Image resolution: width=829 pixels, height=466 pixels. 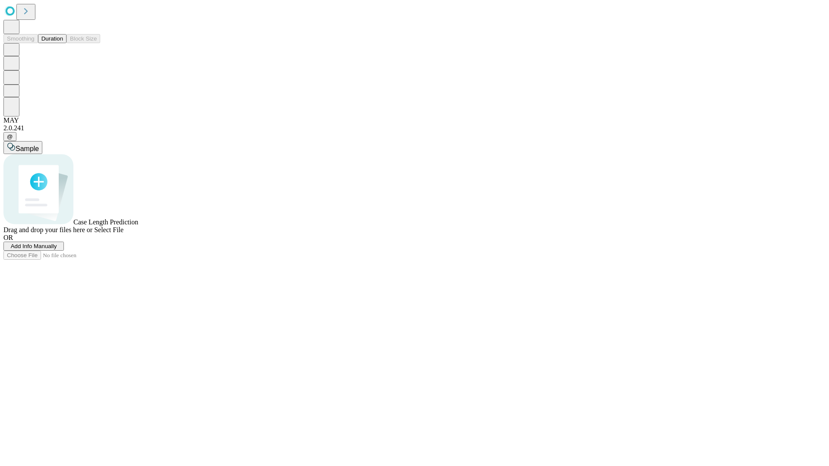 I want to click on button: Smoothing, so click(x=21, y=38).